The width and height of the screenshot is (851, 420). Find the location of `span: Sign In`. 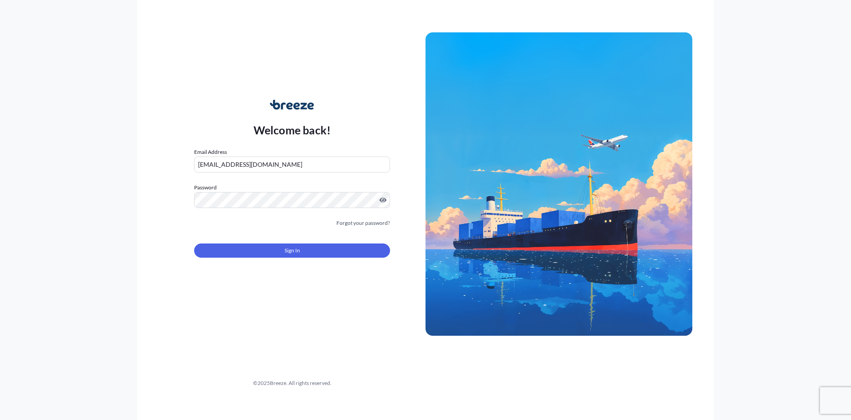

span: Sign In is located at coordinates (292, 250).